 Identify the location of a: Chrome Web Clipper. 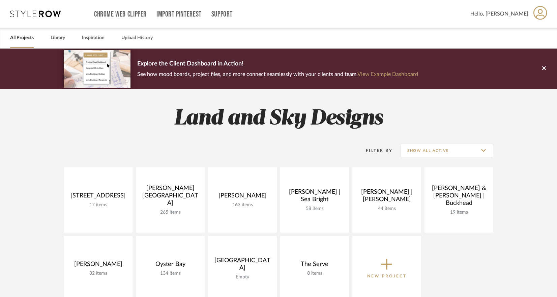
(120, 14).